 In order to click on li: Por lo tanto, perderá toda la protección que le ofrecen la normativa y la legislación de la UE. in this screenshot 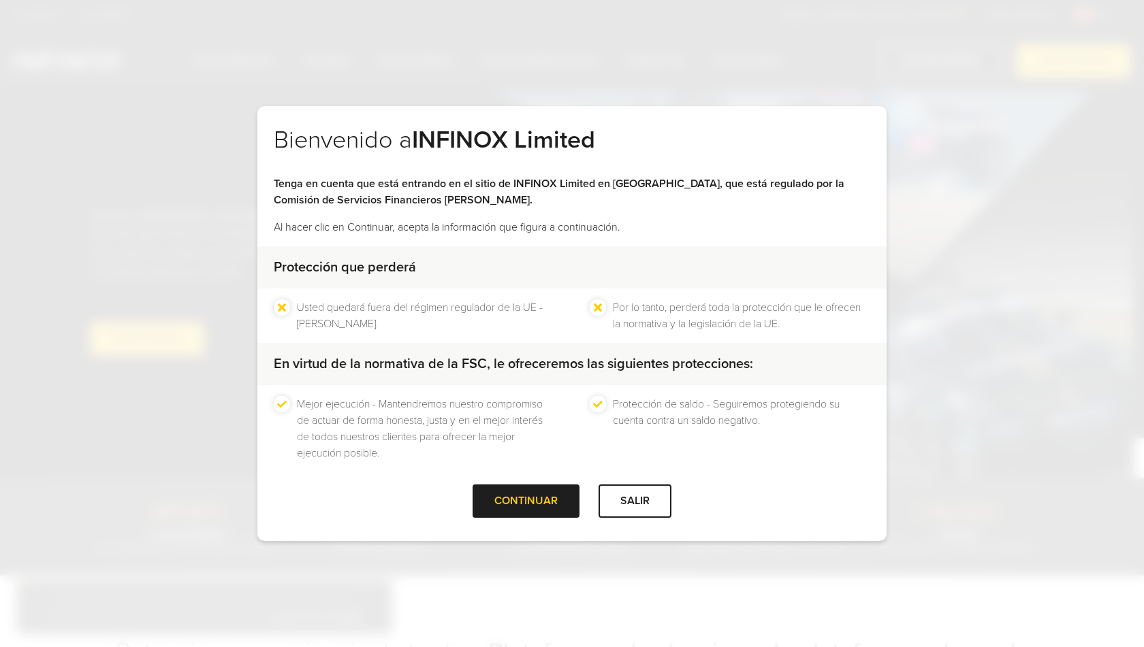, I will do `click(741, 316)`.